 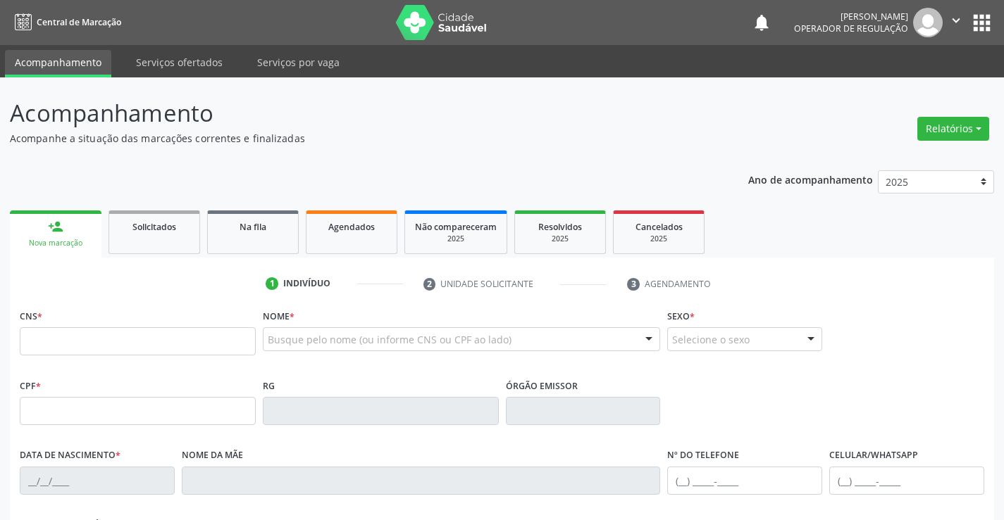 What do you see at coordinates (981, 23) in the screenshot?
I see `button: apps` at bounding box center [981, 23].